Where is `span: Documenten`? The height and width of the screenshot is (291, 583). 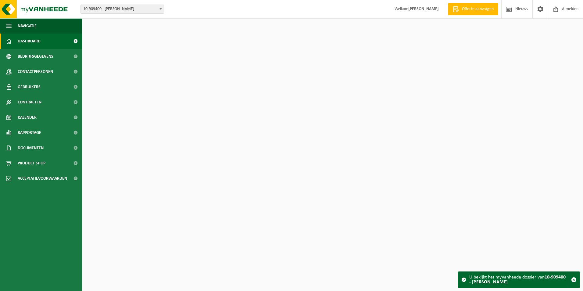
span: Documenten is located at coordinates (30, 148).